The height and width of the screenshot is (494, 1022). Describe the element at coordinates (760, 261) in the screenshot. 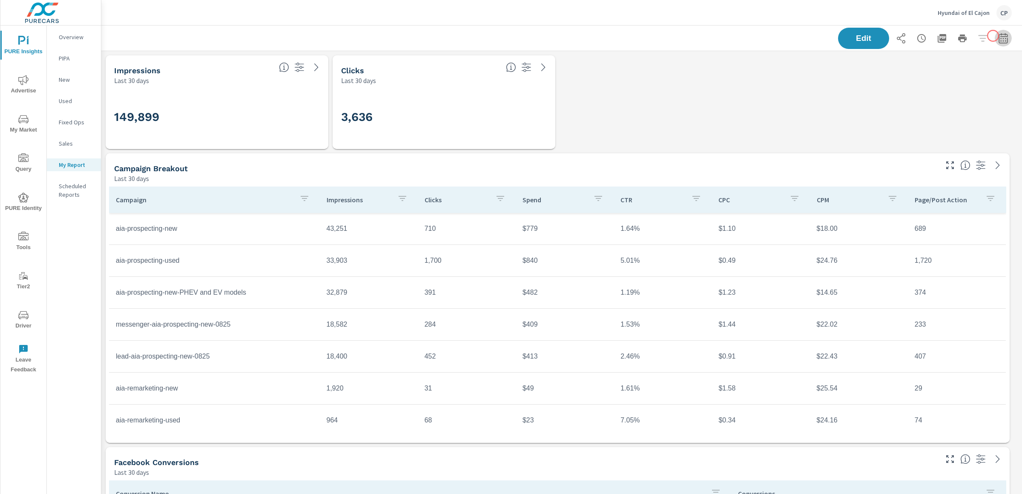

I see `td: $0.49` at that location.